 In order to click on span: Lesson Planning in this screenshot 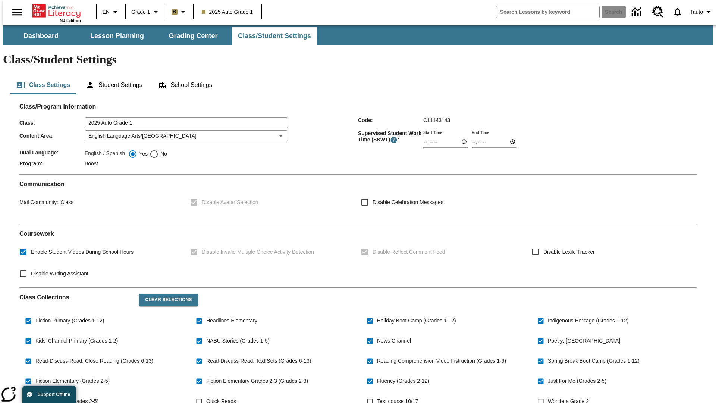, I will do `click(117, 36)`.